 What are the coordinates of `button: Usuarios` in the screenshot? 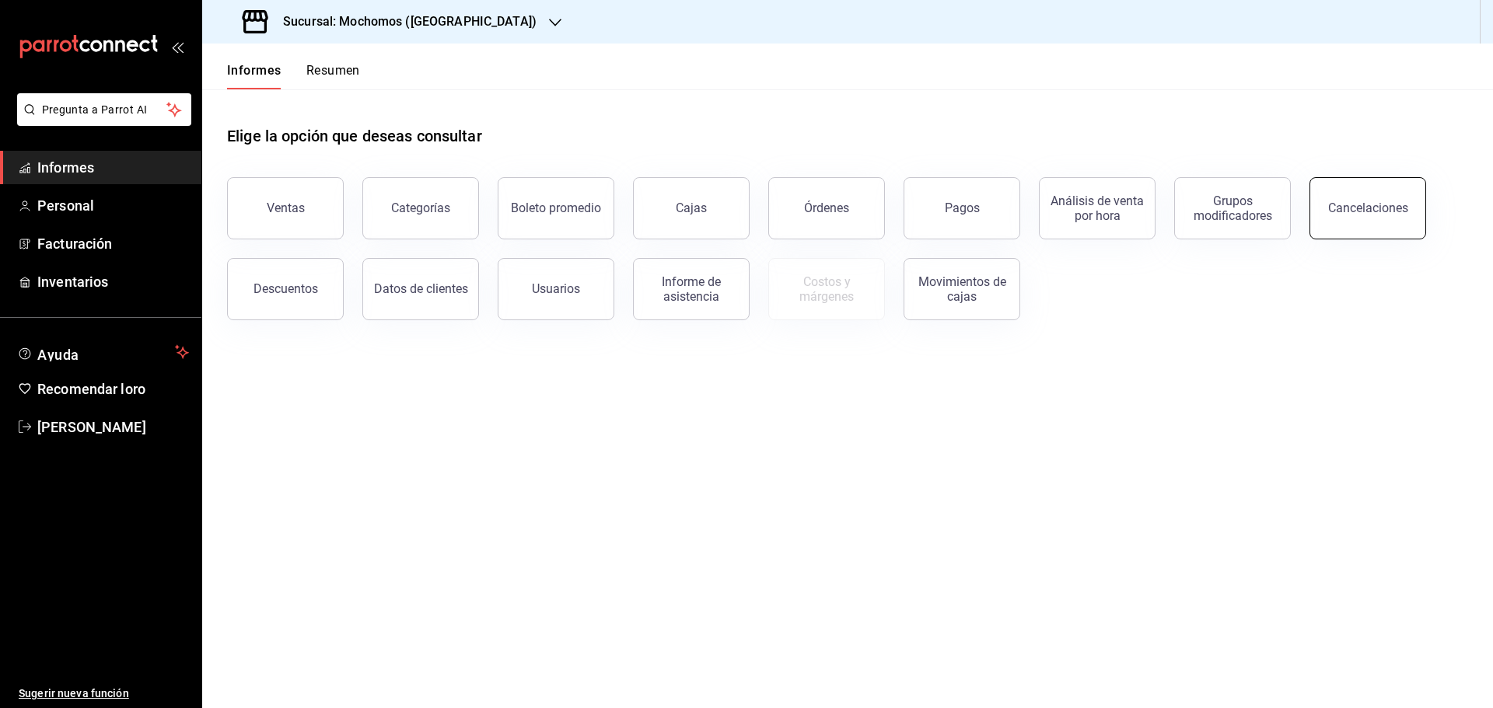 It's located at (556, 289).